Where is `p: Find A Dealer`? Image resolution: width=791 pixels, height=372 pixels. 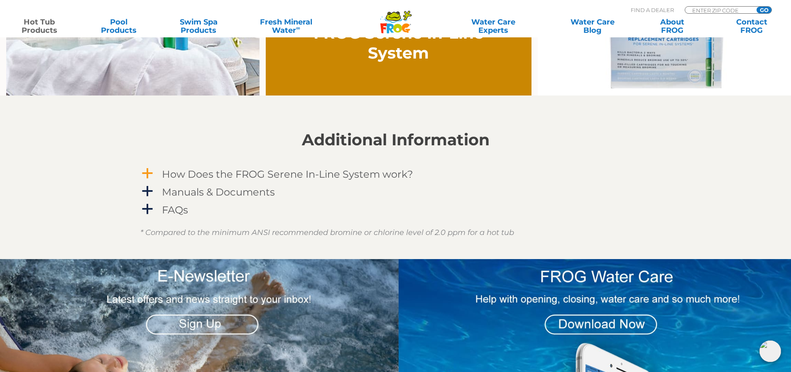 p: Find A Dealer is located at coordinates (652, 10).